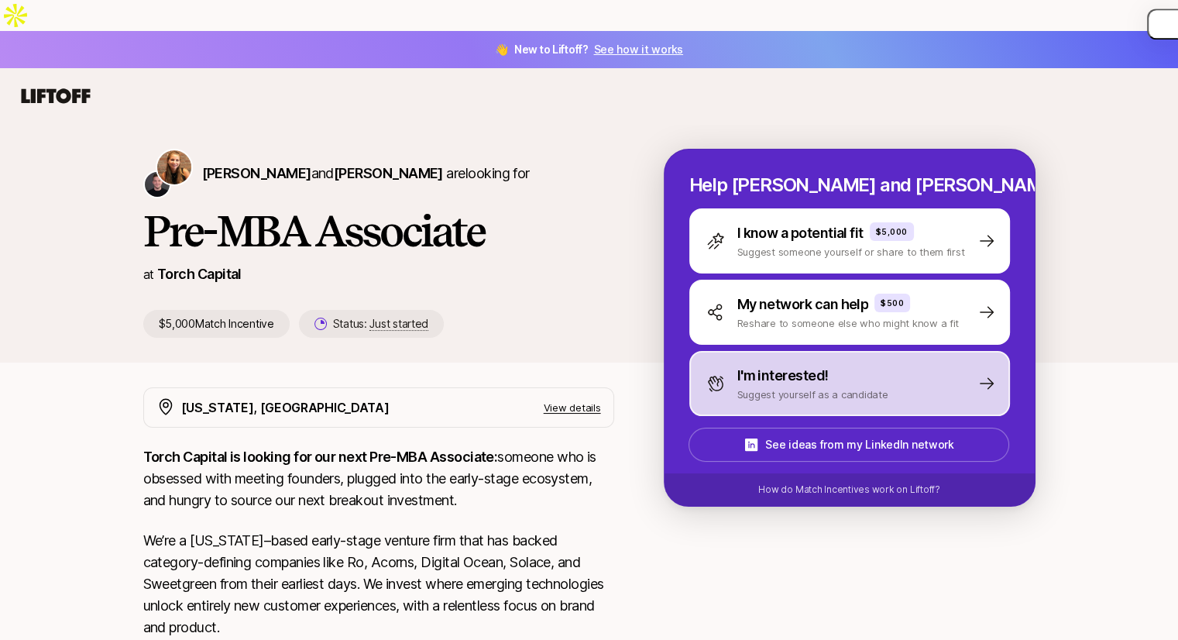 The height and width of the screenshot is (640, 1178). What do you see at coordinates (376, 173) in the screenshot?
I see `span: and` at bounding box center [376, 173].